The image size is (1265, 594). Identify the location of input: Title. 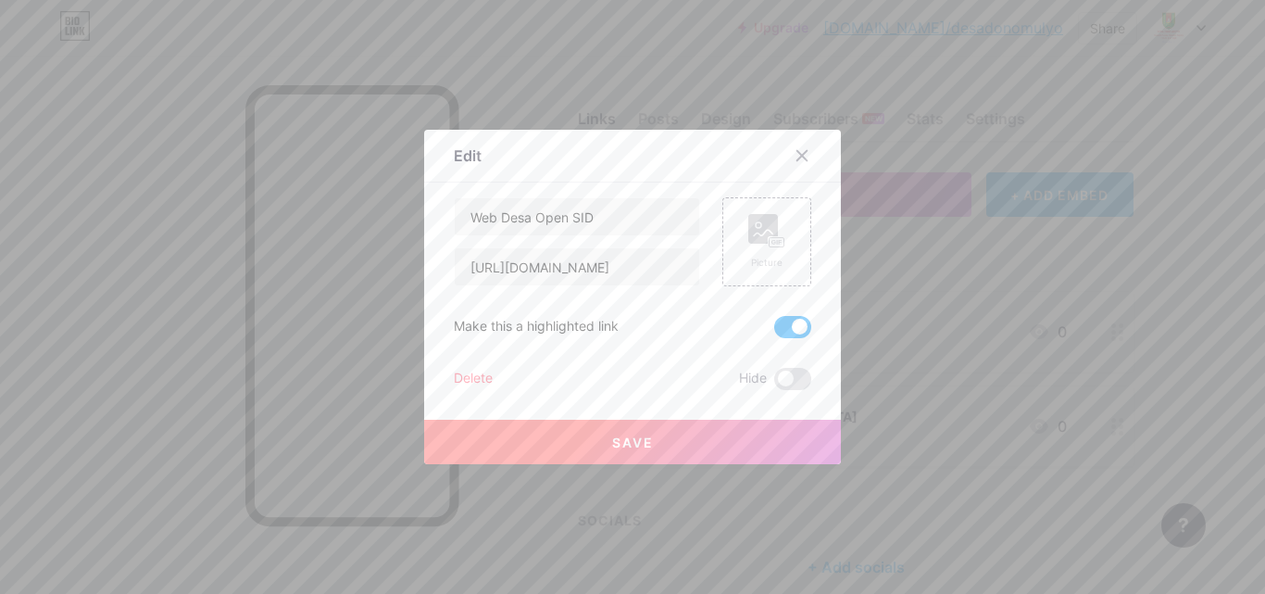
(577, 217).